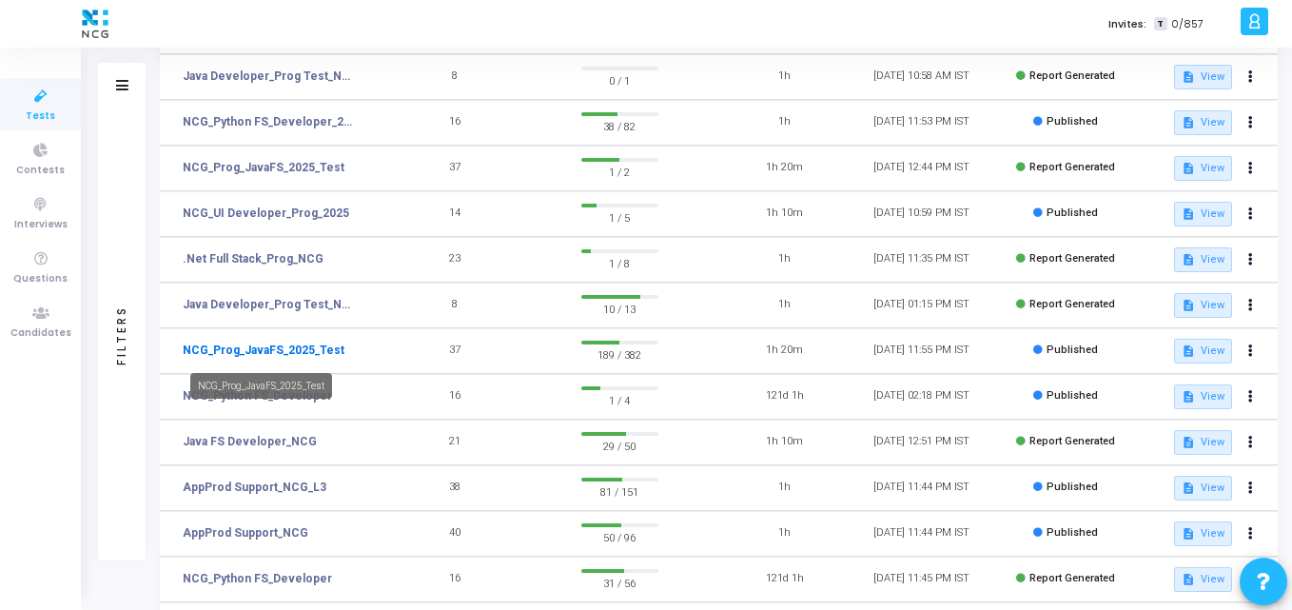  Describe the element at coordinates (122, 335) in the screenshot. I see `div: Filters` at that location.